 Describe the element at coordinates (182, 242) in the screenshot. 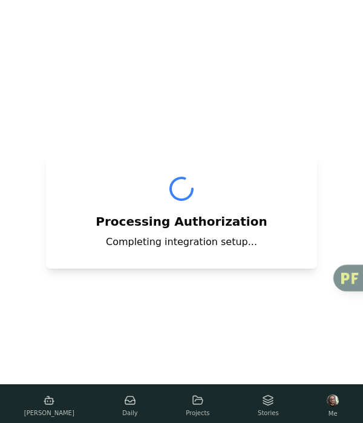

I see `p: Completing integration setup...` at that location.